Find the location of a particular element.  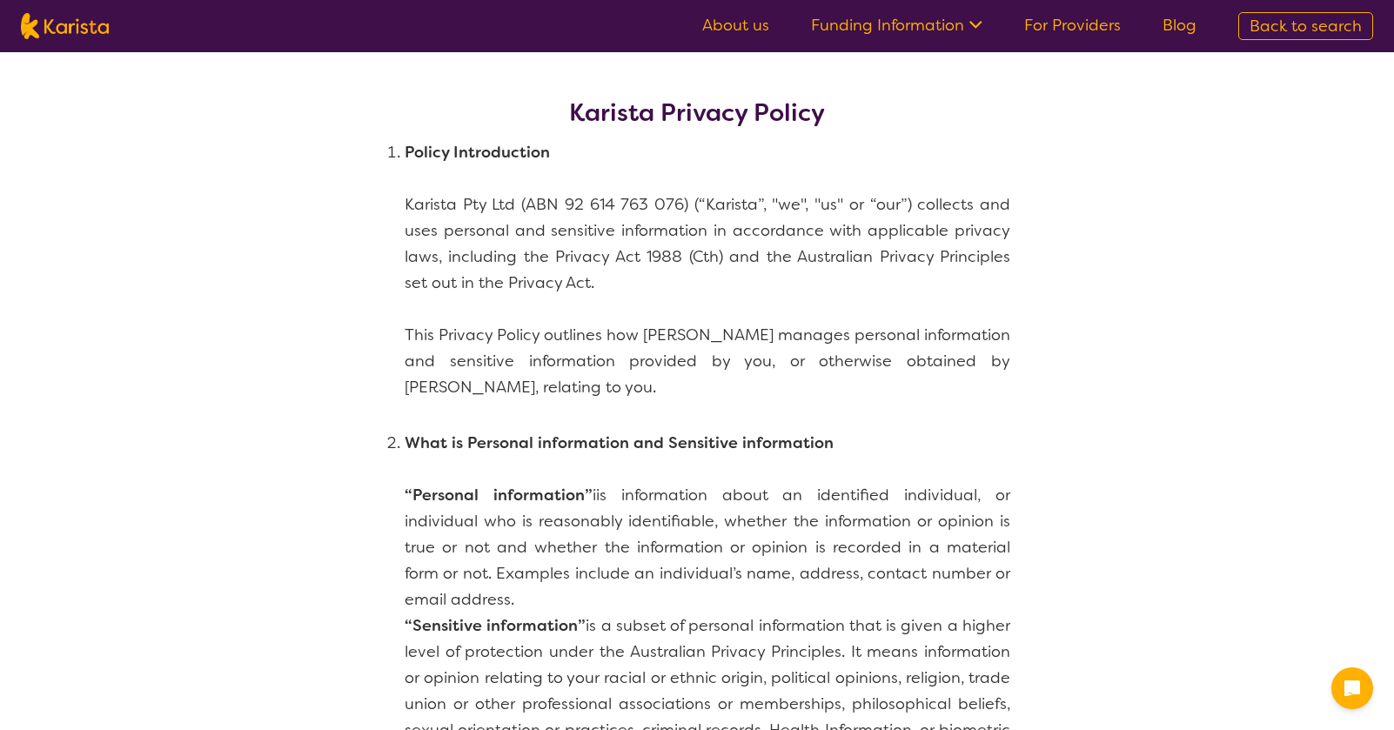

h2: Karista Privacy Policy is located at coordinates (697, 113).